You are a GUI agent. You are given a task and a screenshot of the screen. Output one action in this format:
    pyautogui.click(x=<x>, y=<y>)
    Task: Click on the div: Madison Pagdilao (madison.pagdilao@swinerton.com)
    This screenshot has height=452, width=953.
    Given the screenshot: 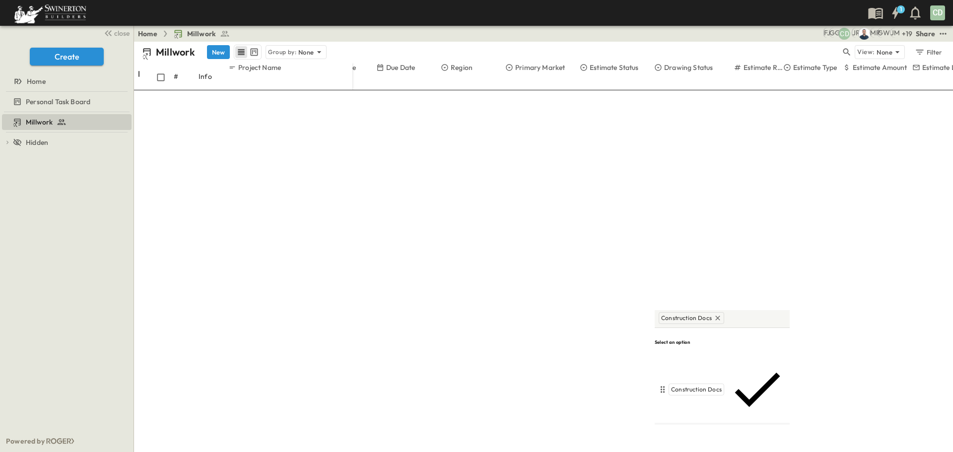 What is the action you would take?
    pyautogui.click(x=874, y=33)
    